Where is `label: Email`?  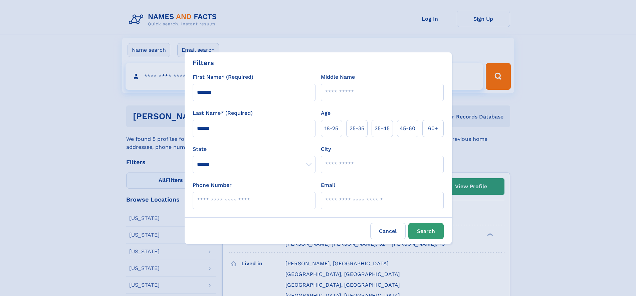 label: Email is located at coordinates (328, 185).